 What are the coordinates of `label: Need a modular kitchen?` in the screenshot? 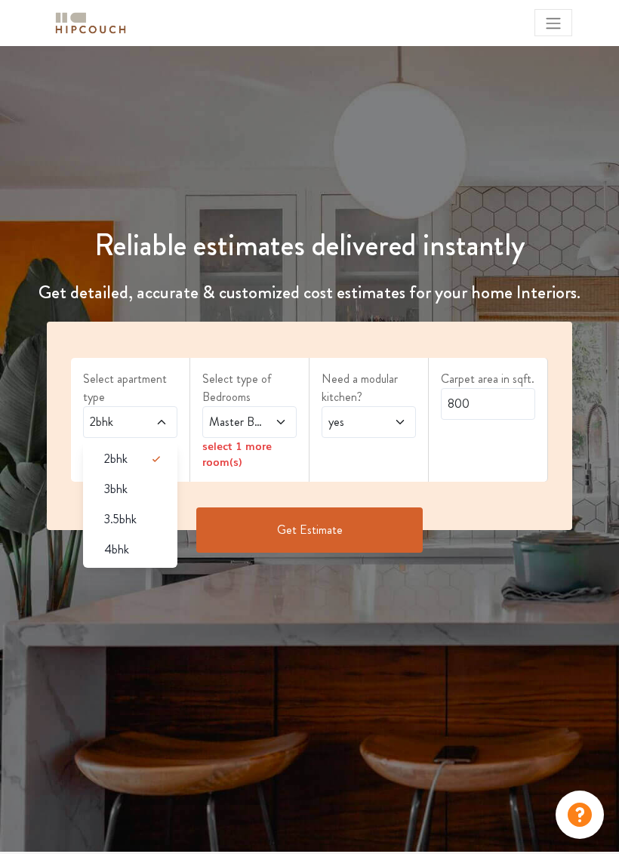 It's located at (368, 388).